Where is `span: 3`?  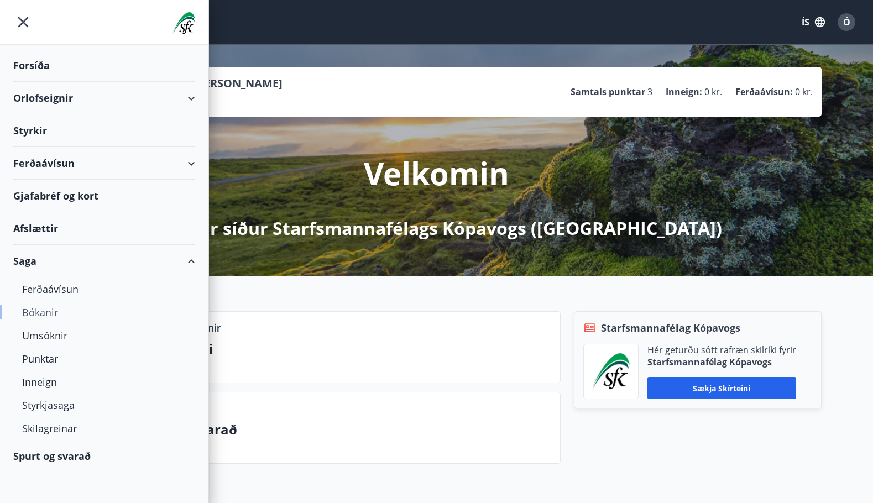 span: 3 is located at coordinates (650, 92).